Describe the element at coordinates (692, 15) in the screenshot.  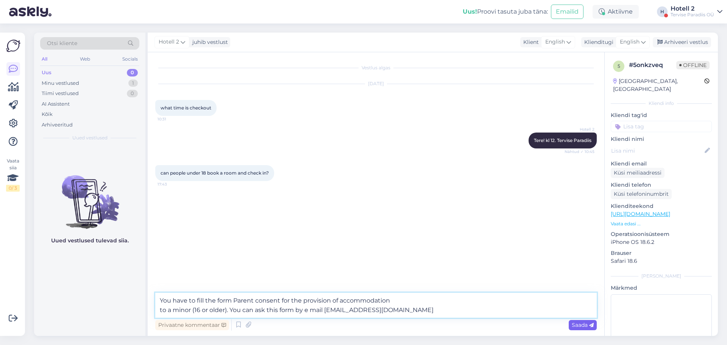
I see `div: Tervise Paradiis OÜ` at that location.